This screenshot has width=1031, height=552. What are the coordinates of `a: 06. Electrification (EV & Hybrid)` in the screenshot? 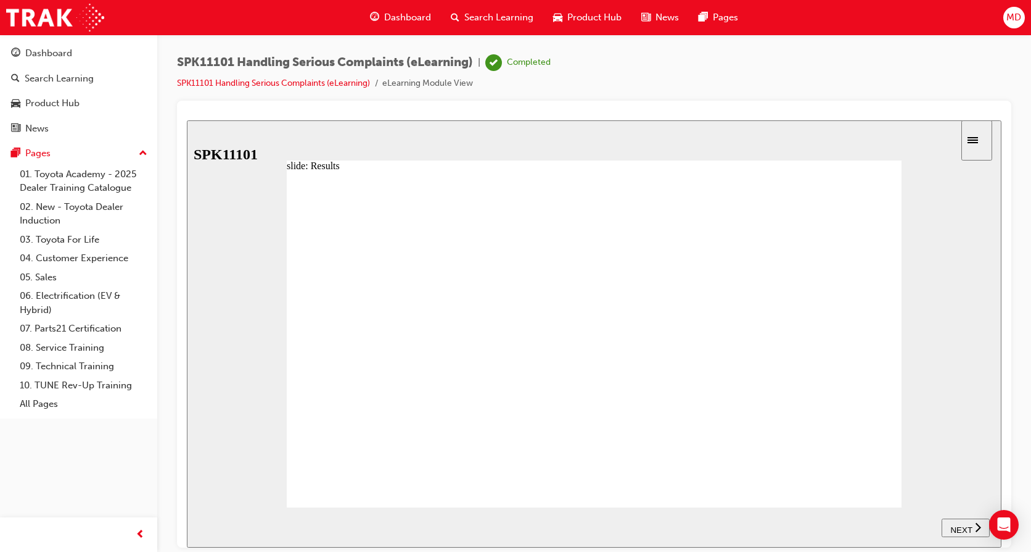 It's located at (83, 302).